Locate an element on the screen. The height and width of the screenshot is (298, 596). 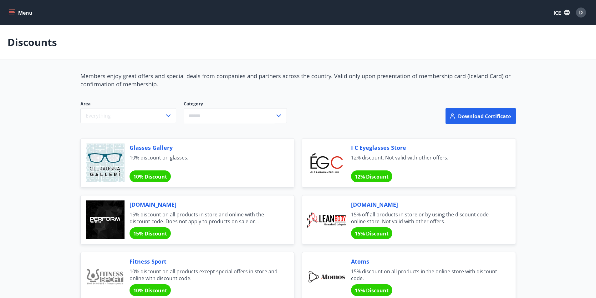
font: 12% Discount is located at coordinates (372, 177).